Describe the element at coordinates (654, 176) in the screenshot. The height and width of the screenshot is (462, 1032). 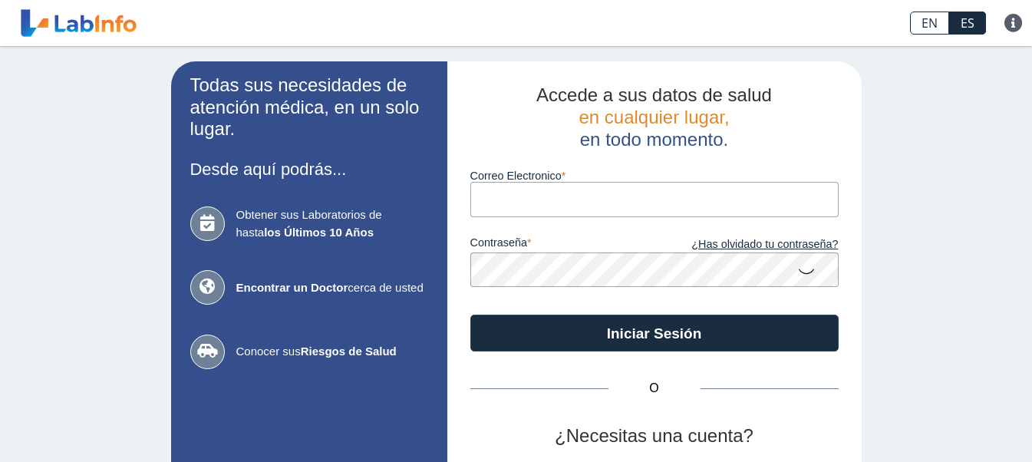
I see `label: Correo Electronico` at that location.